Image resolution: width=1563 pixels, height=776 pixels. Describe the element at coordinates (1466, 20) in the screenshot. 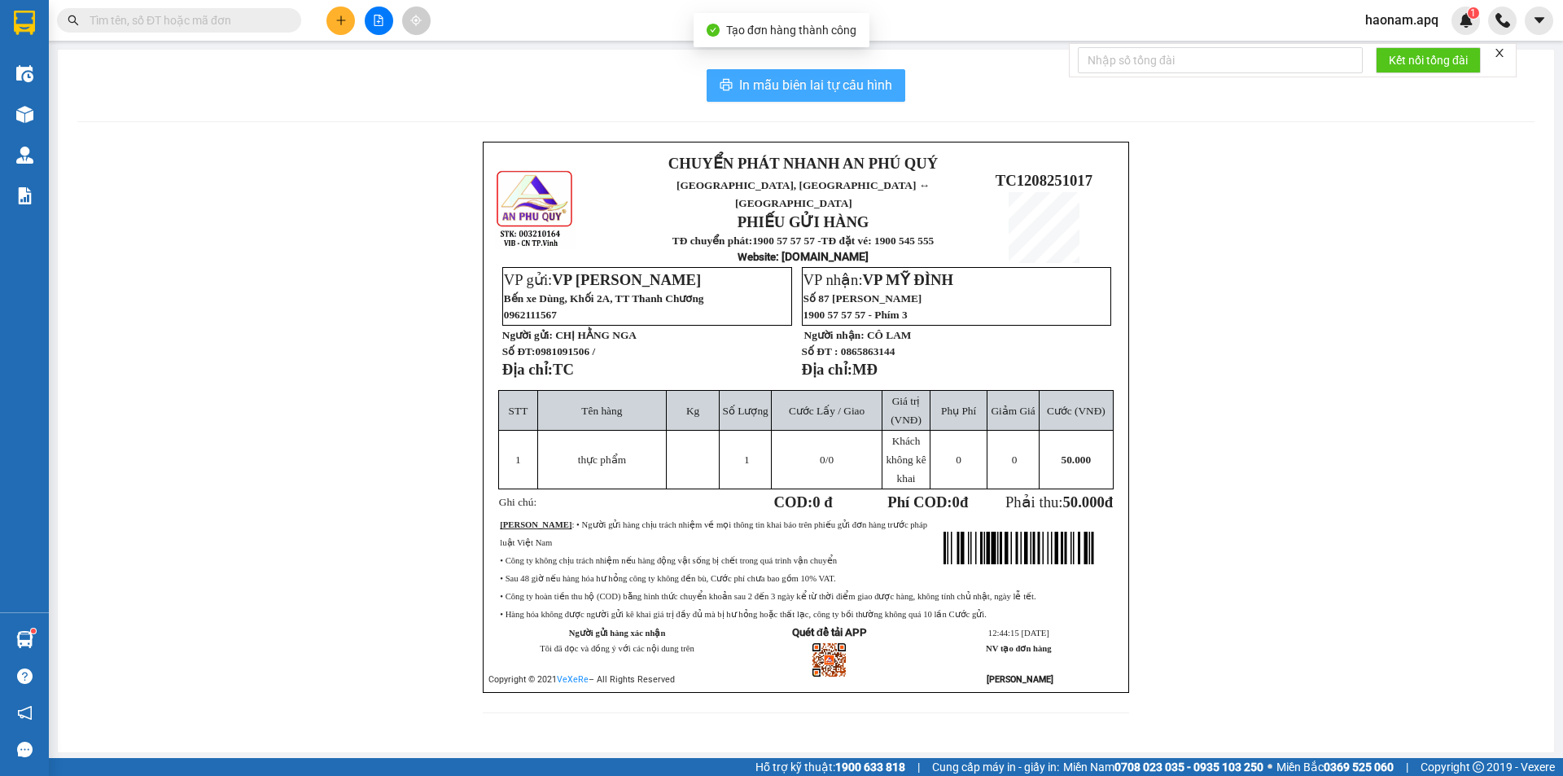

I see `img: icon-new-feature` at that location.